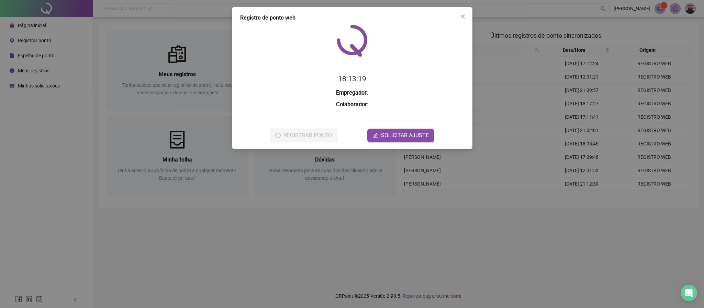 Image resolution: width=704 pixels, height=308 pixels. Describe the element at coordinates (375, 136) in the screenshot. I see `span: edit` at that location.